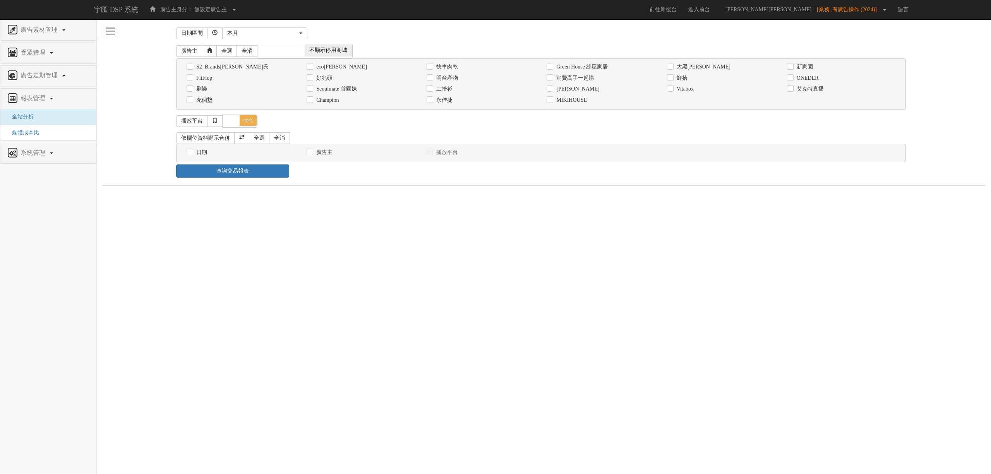 Image resolution: width=991 pixels, height=474 pixels. What do you see at coordinates (201, 153) in the screenshot?
I see `label: 日期` at bounding box center [201, 153].